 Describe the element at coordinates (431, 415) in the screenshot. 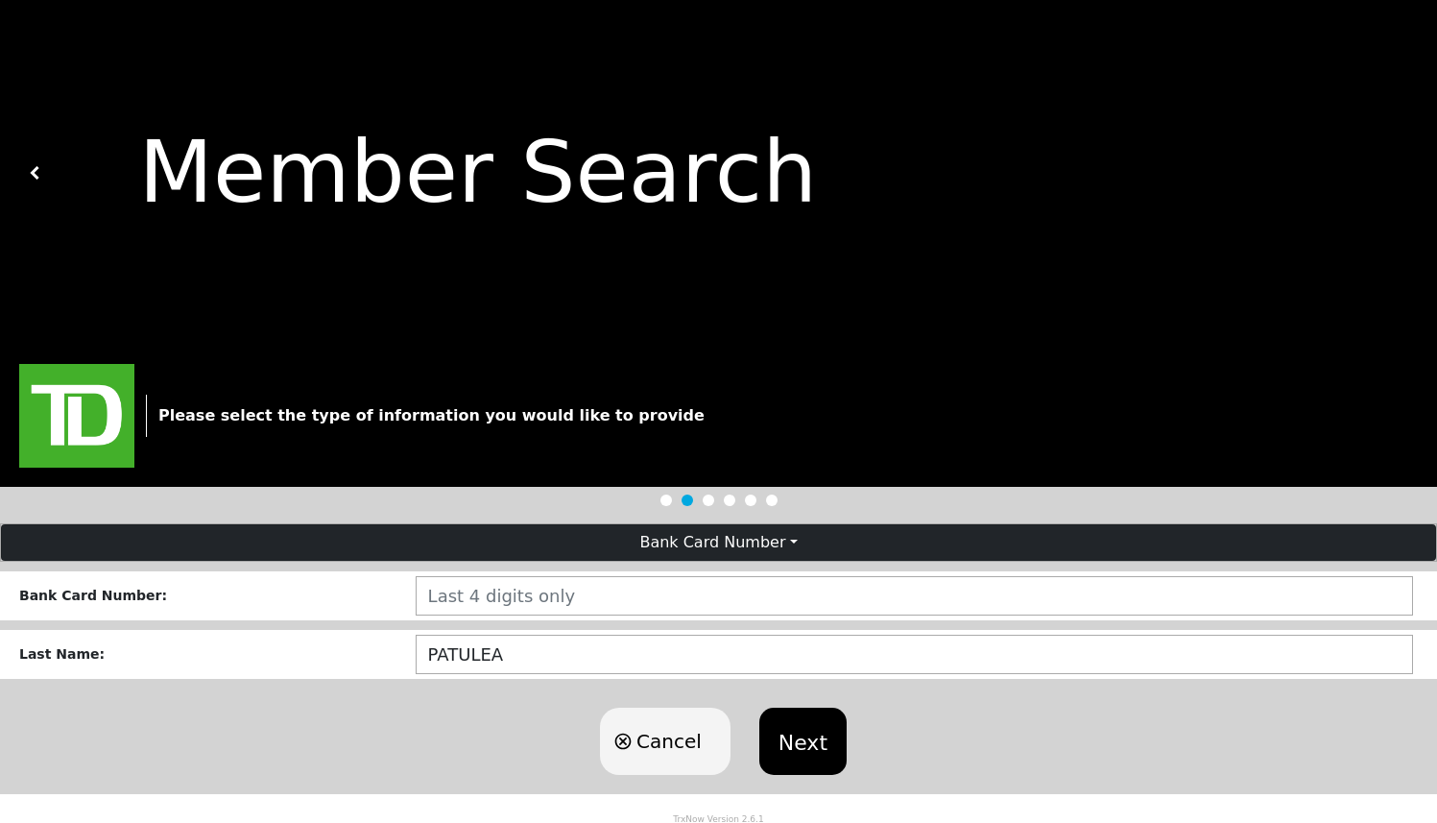

I see `strong: Please select the type of information you would like to provide` at that location.